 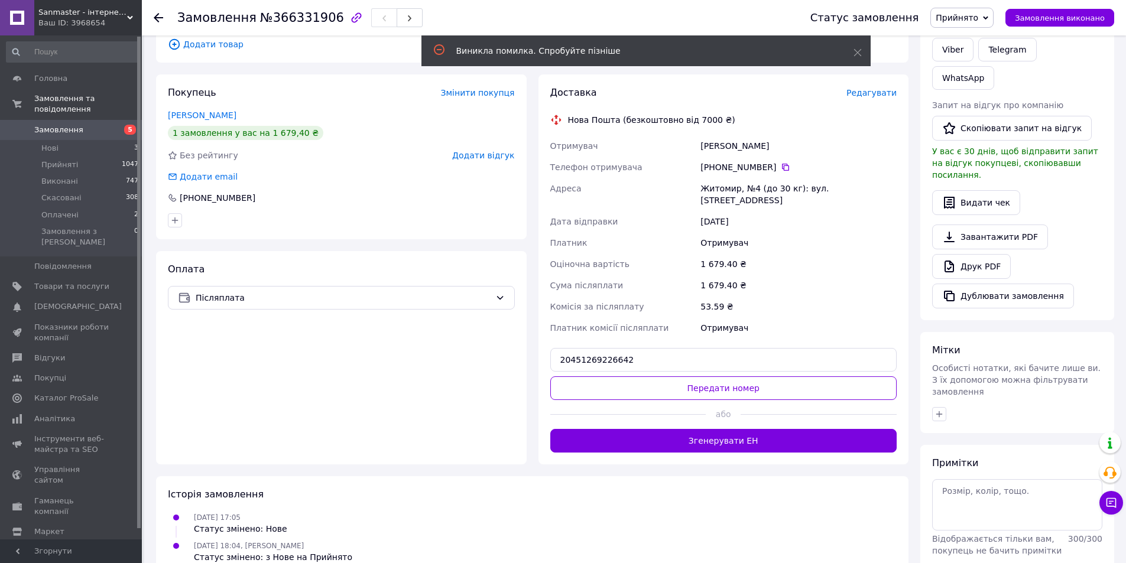 I want to click on span: Мітки, so click(x=947, y=350).